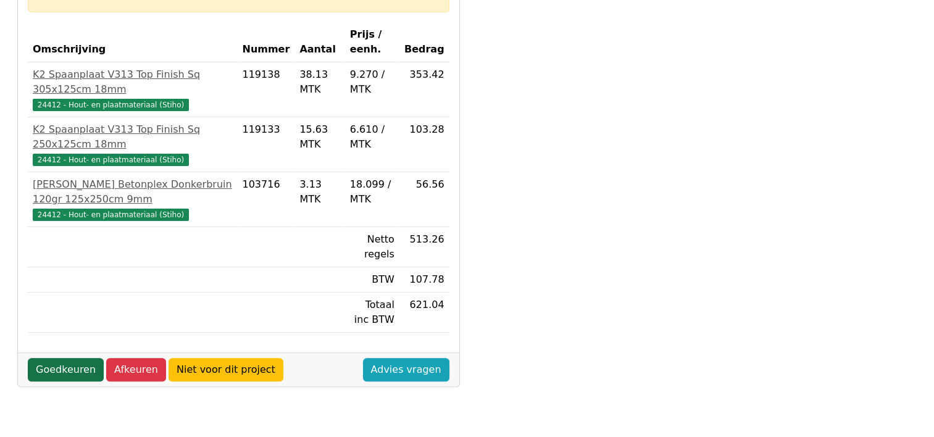  What do you see at coordinates (266, 199) in the screenshot?
I see `td: 103716` at bounding box center [266, 199].